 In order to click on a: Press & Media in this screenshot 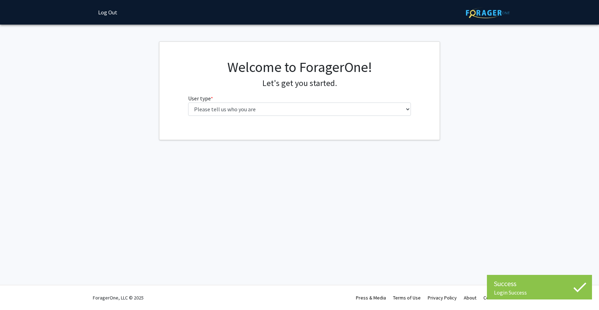, I will do `click(371, 297)`.